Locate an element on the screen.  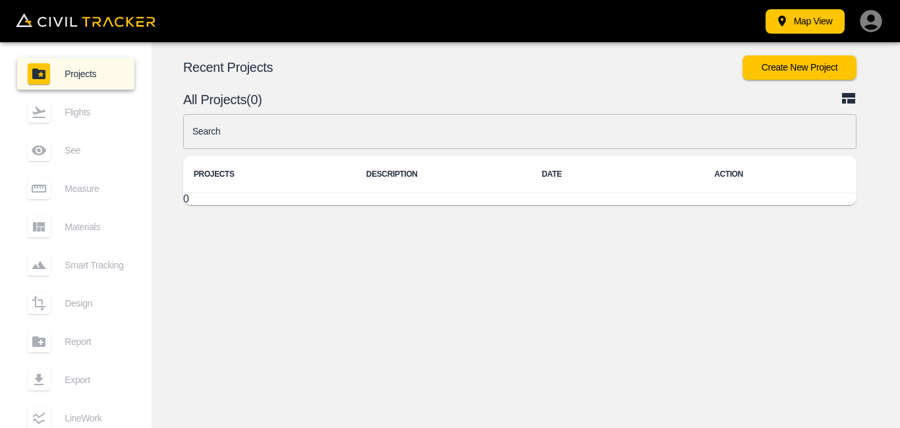
img: Civil Tracker is located at coordinates (86, 20).